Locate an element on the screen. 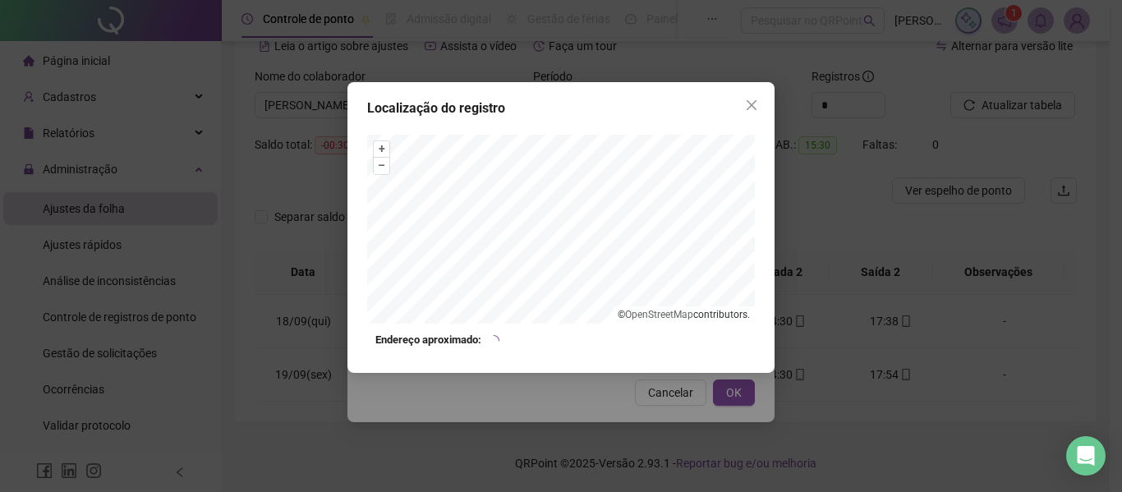  a: OpenStreetMap is located at coordinates (659, 315).